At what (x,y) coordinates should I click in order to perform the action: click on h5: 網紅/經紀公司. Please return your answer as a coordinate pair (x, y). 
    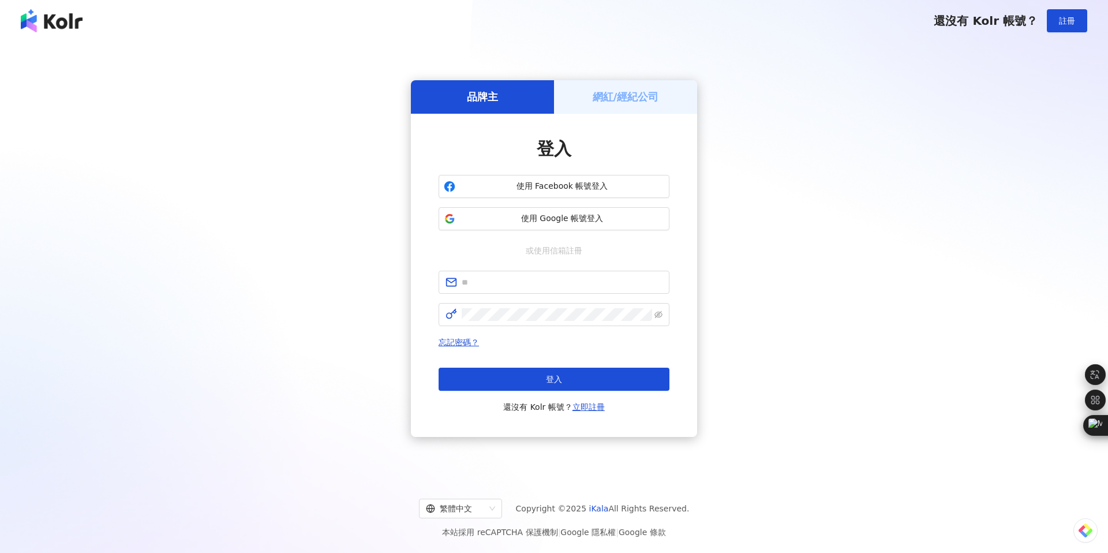
    Looking at the image, I should click on (626, 96).